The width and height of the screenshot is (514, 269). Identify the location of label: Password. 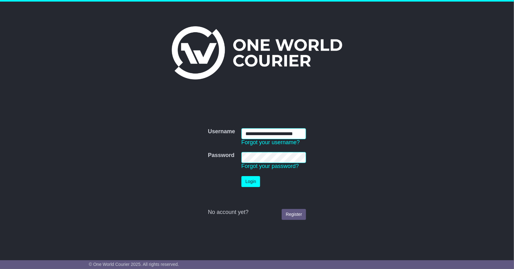
(221, 155).